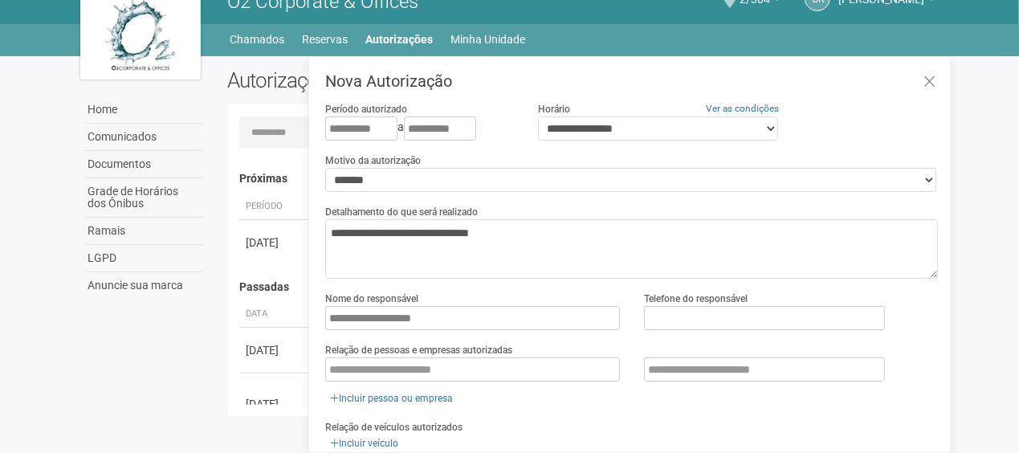  I want to click on a: Home, so click(144, 110).